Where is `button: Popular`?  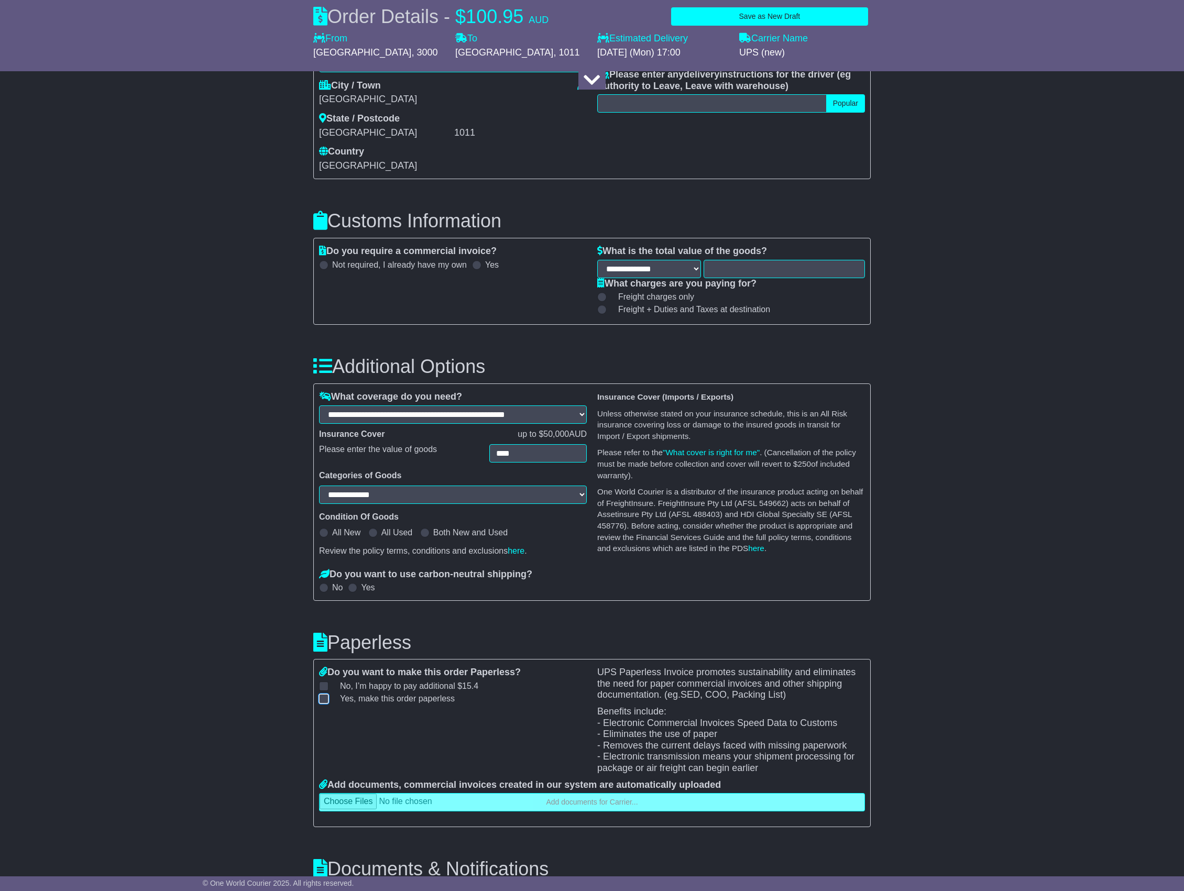 button: Popular is located at coordinates (846, 103).